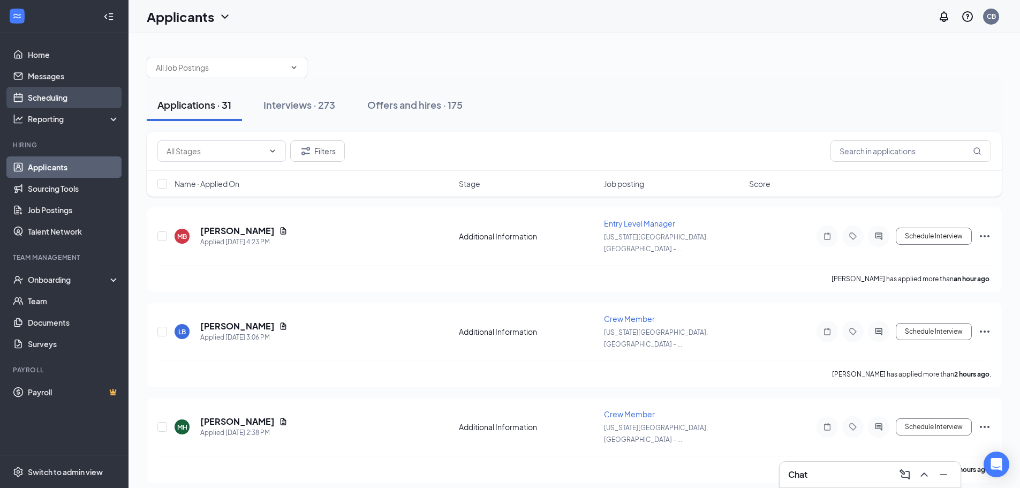 This screenshot has height=488, width=1020. I want to click on button: ChevronUp, so click(924, 474).